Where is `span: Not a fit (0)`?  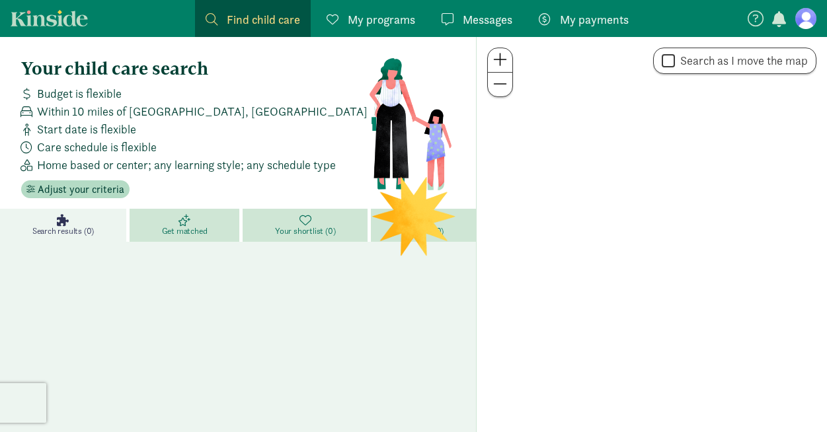 span: Not a fit (0) is located at coordinates (423, 231).